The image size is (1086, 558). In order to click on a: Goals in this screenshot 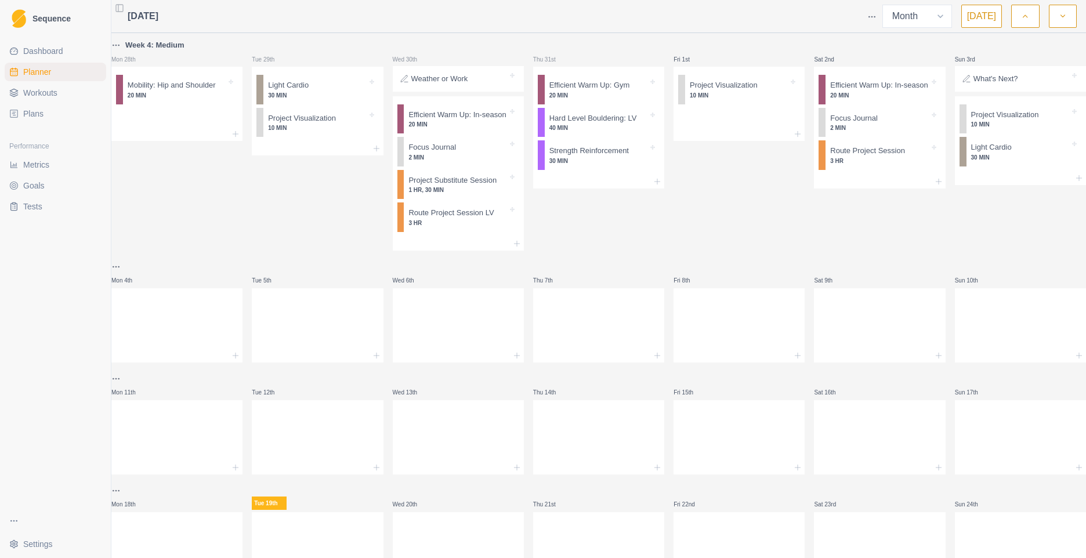, I will do `click(55, 186)`.